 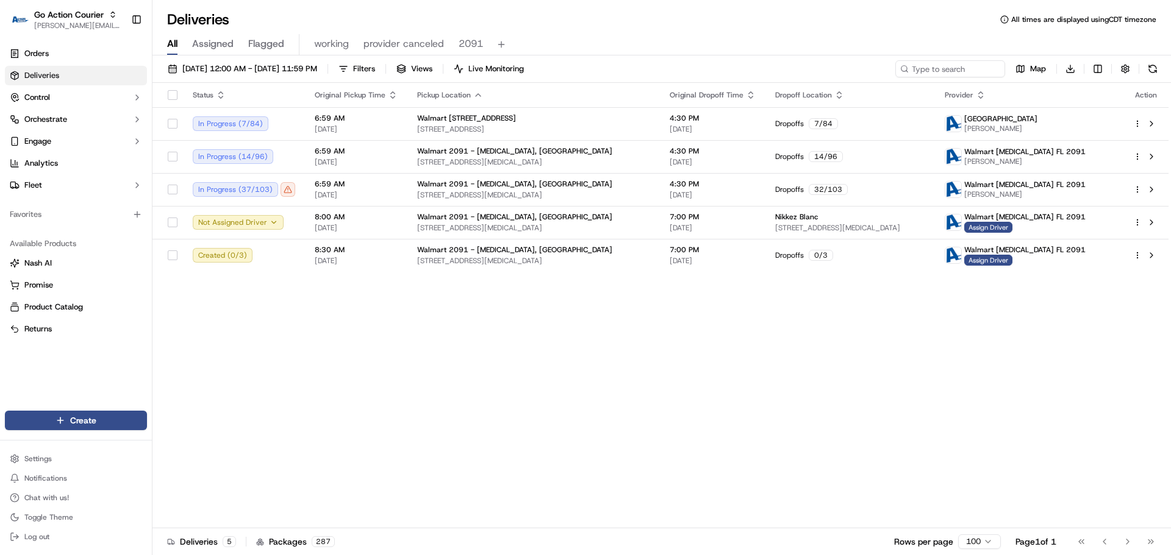 What do you see at coordinates (172, 44) in the screenshot?
I see `span: All` at bounding box center [172, 44].